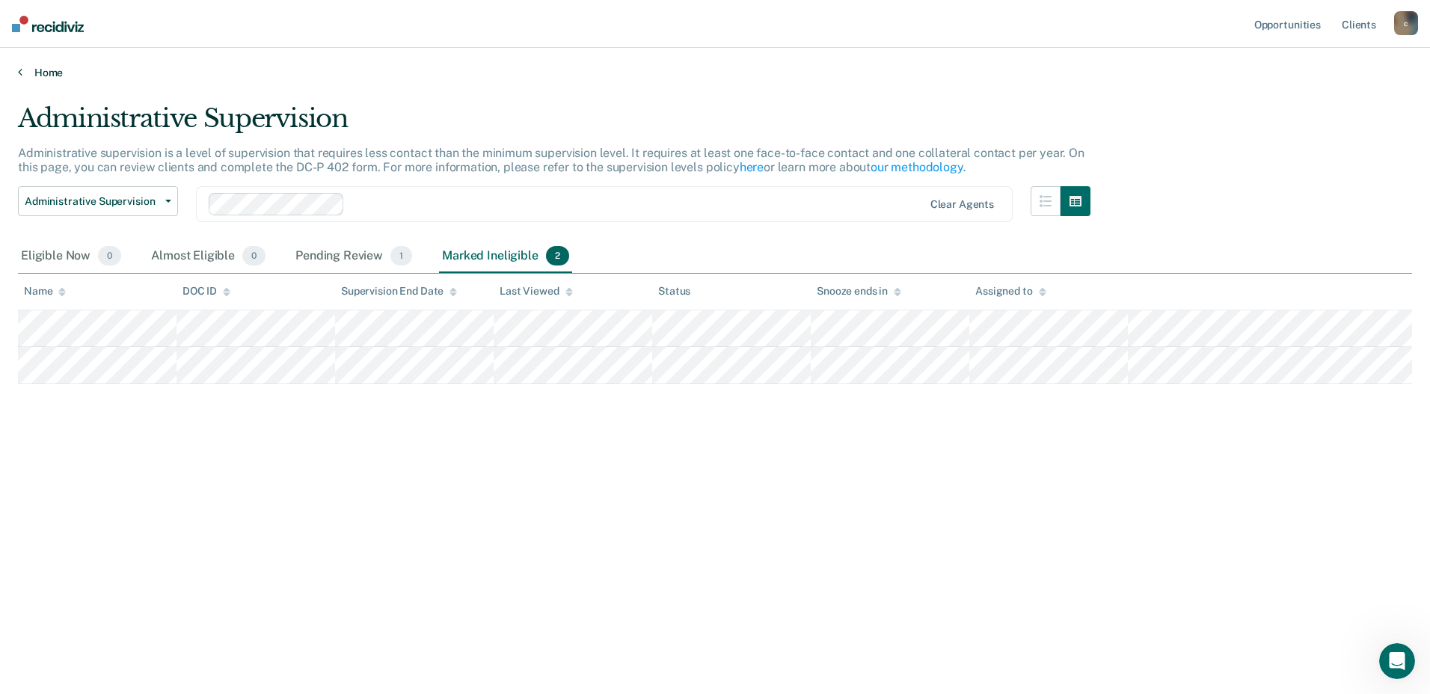 The image size is (1430, 694). What do you see at coordinates (354, 257) in the screenshot?
I see `div: Pending Review1` at bounding box center [354, 257].